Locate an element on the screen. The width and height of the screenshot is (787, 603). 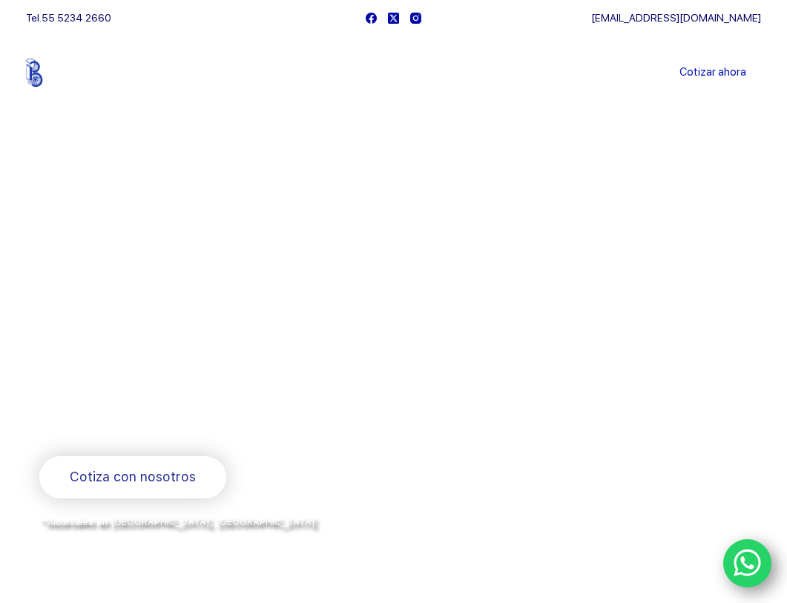
img: Balerytodo is located at coordinates (72, 73).